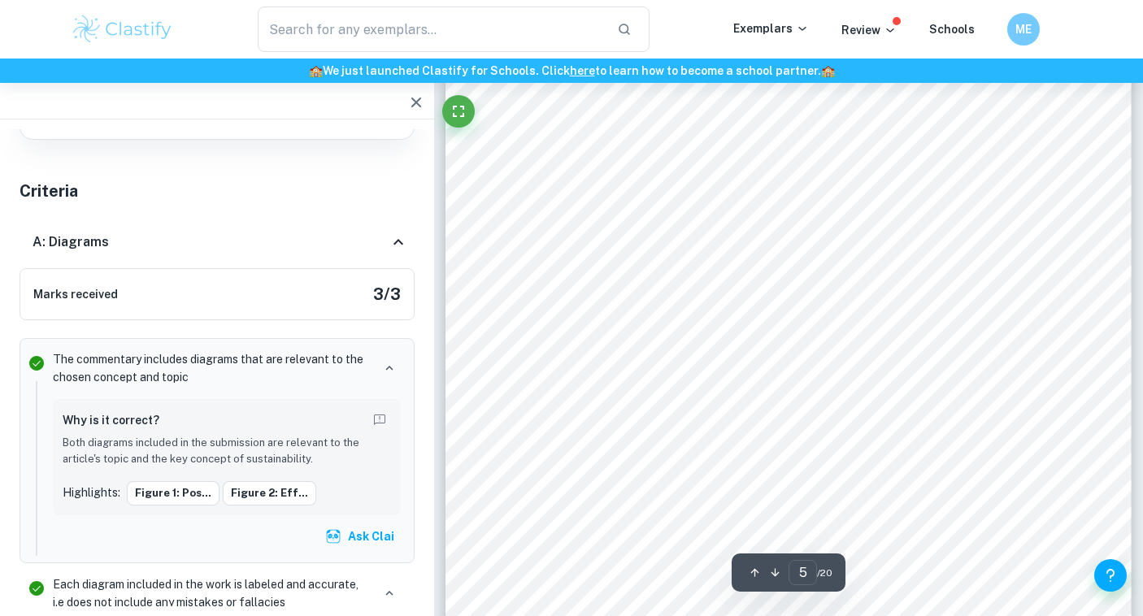  What do you see at coordinates (582, 71) in the screenshot?
I see `a: here` at bounding box center [582, 71].